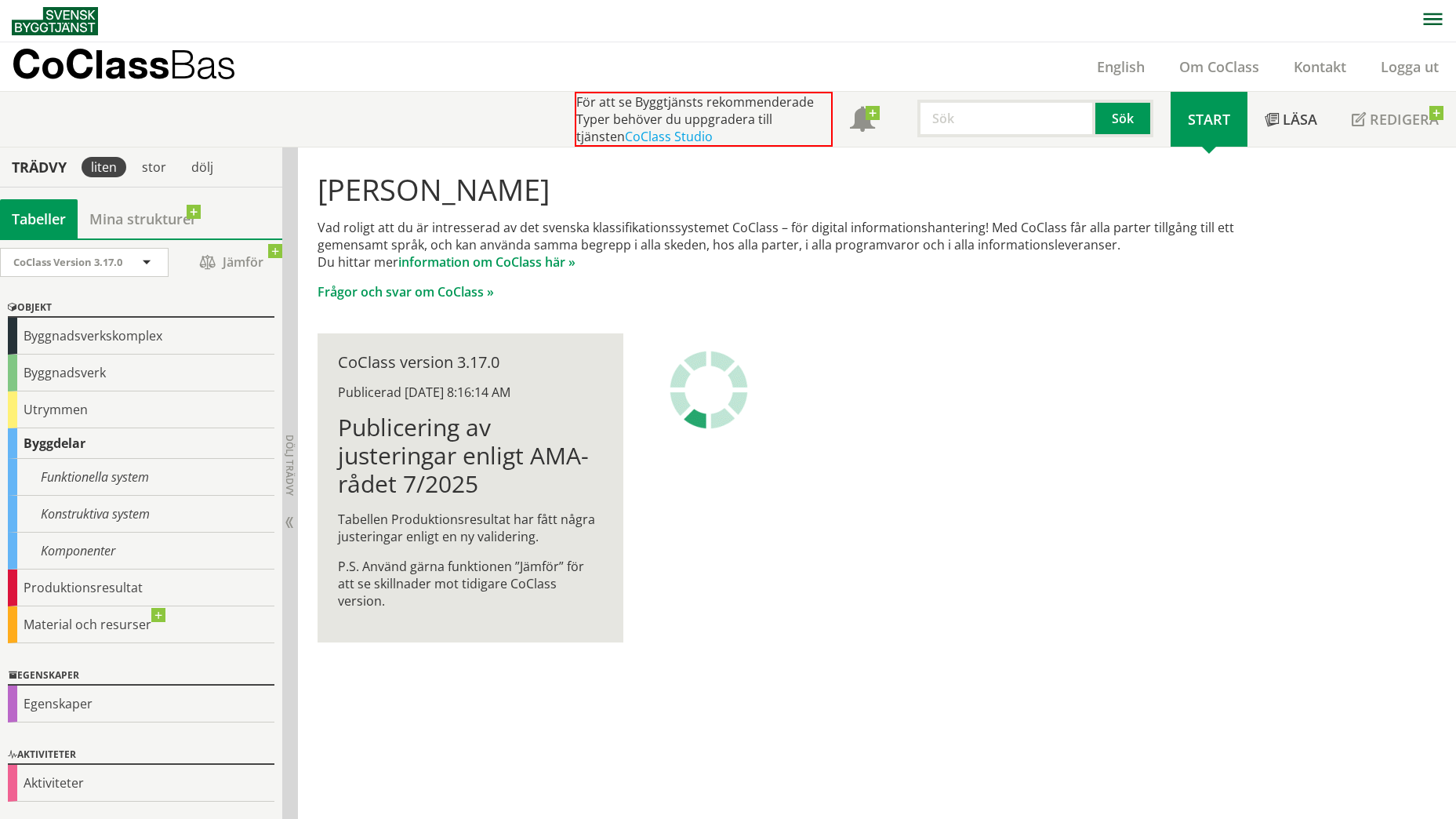  What do you see at coordinates (1210, 120) in the screenshot?
I see `span: Start` at bounding box center [1210, 120].